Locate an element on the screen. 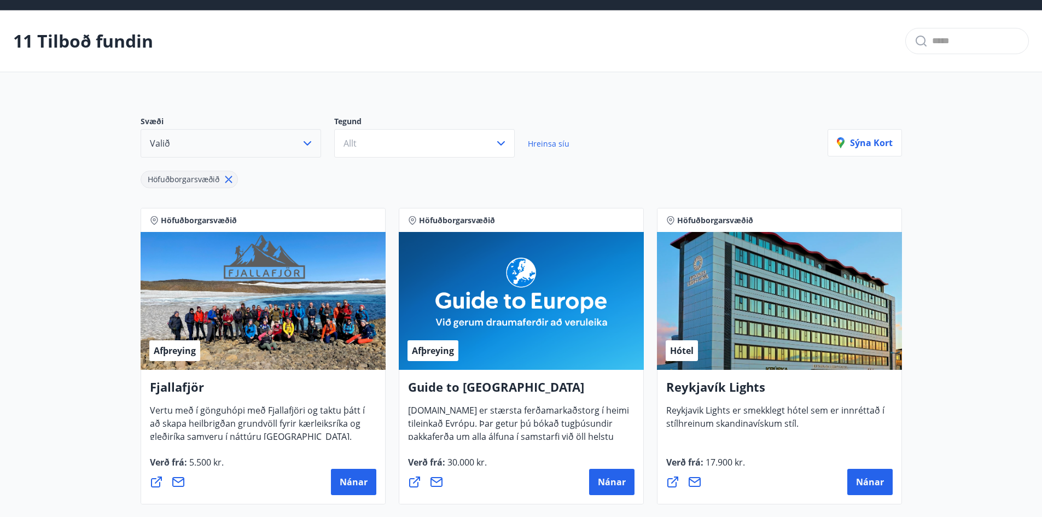  h4: Reykjavík Lights is located at coordinates (780, 391).